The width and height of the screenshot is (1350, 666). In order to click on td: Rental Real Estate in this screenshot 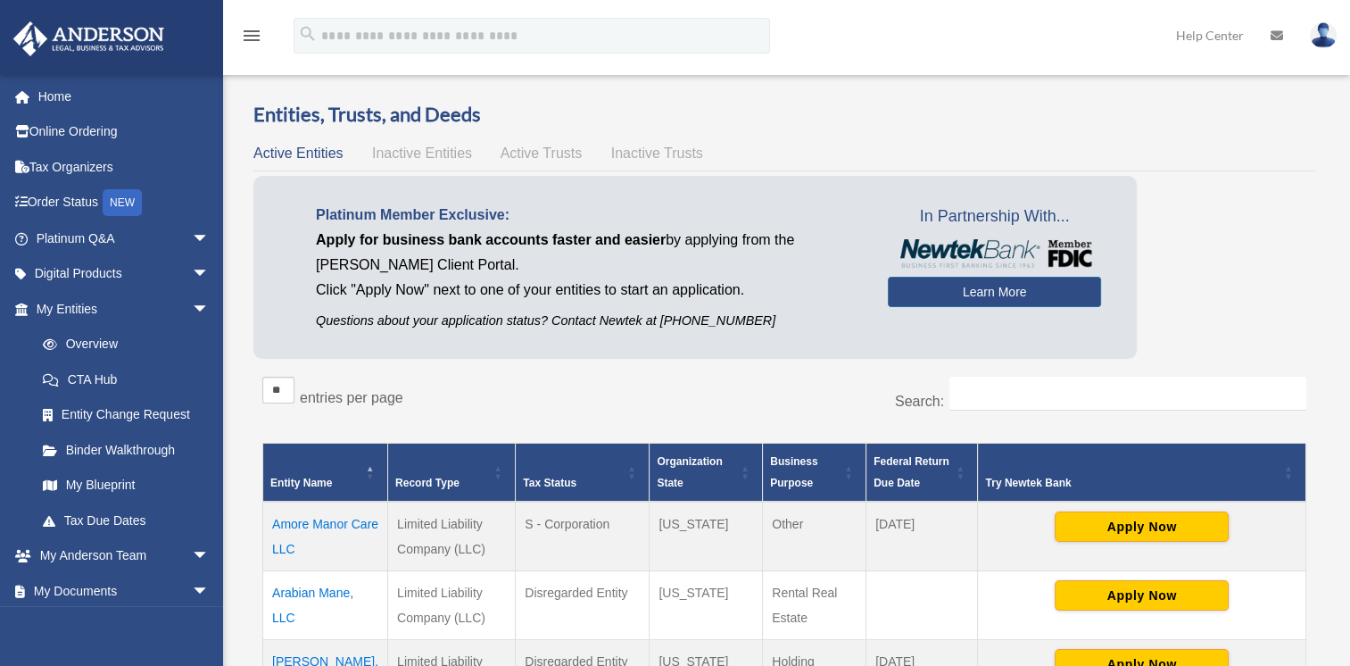, I will do `click(815, 604)`.